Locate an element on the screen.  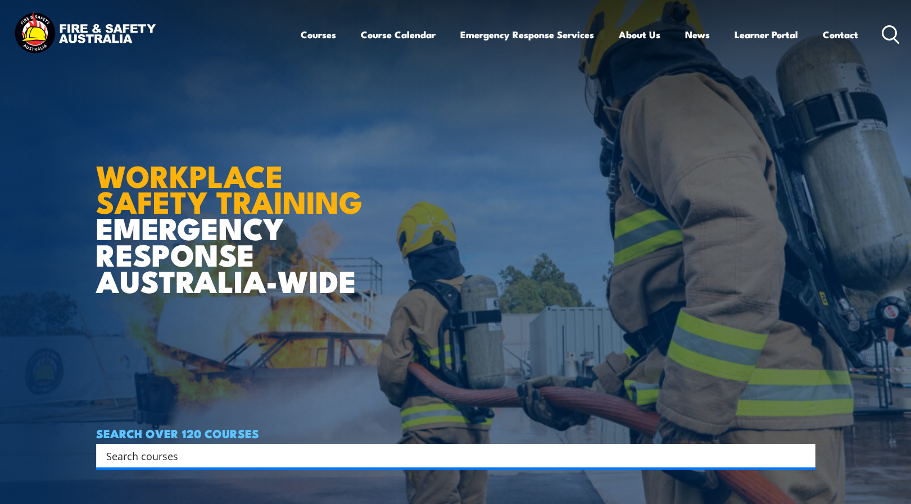
a: Courses is located at coordinates (318, 34).